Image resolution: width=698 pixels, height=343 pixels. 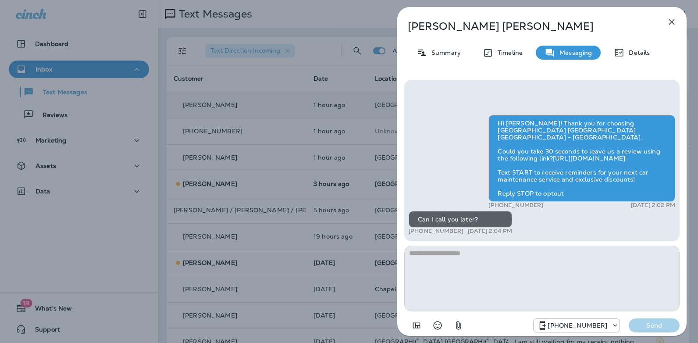 I want to click on p: Summary, so click(x=444, y=53).